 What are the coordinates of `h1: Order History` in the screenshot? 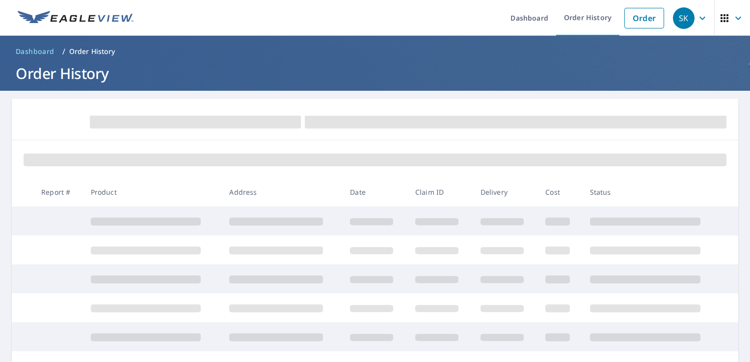 It's located at (375, 73).